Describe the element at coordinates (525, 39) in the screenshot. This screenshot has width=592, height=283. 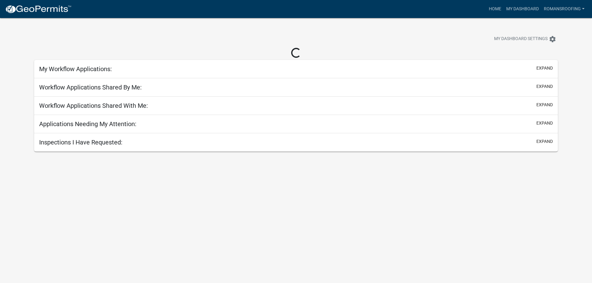
I see `button: My Dashboard Settingssettings` at that location.